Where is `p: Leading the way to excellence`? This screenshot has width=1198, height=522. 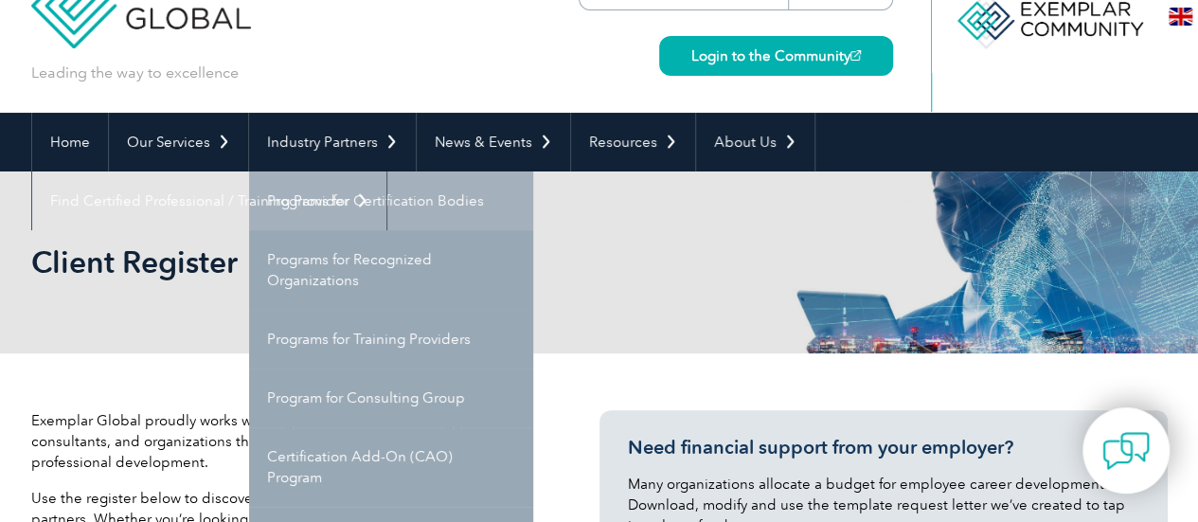
p: Leading the way to excellence is located at coordinates (135, 73).